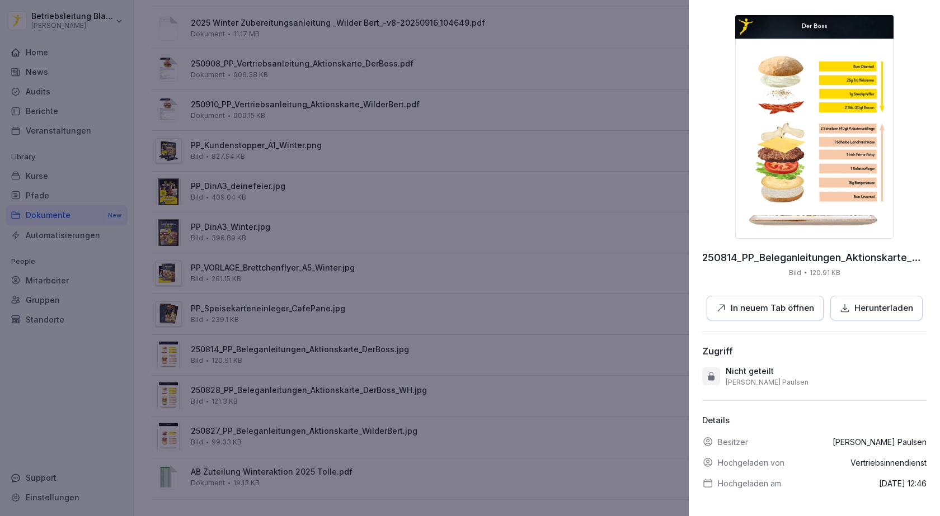 The height and width of the screenshot is (516, 940). Describe the element at coordinates (814, 258) in the screenshot. I see `p: 250814_PP_Beleganleitungen_Aktionskarte_DerBoss.jpg` at that location.